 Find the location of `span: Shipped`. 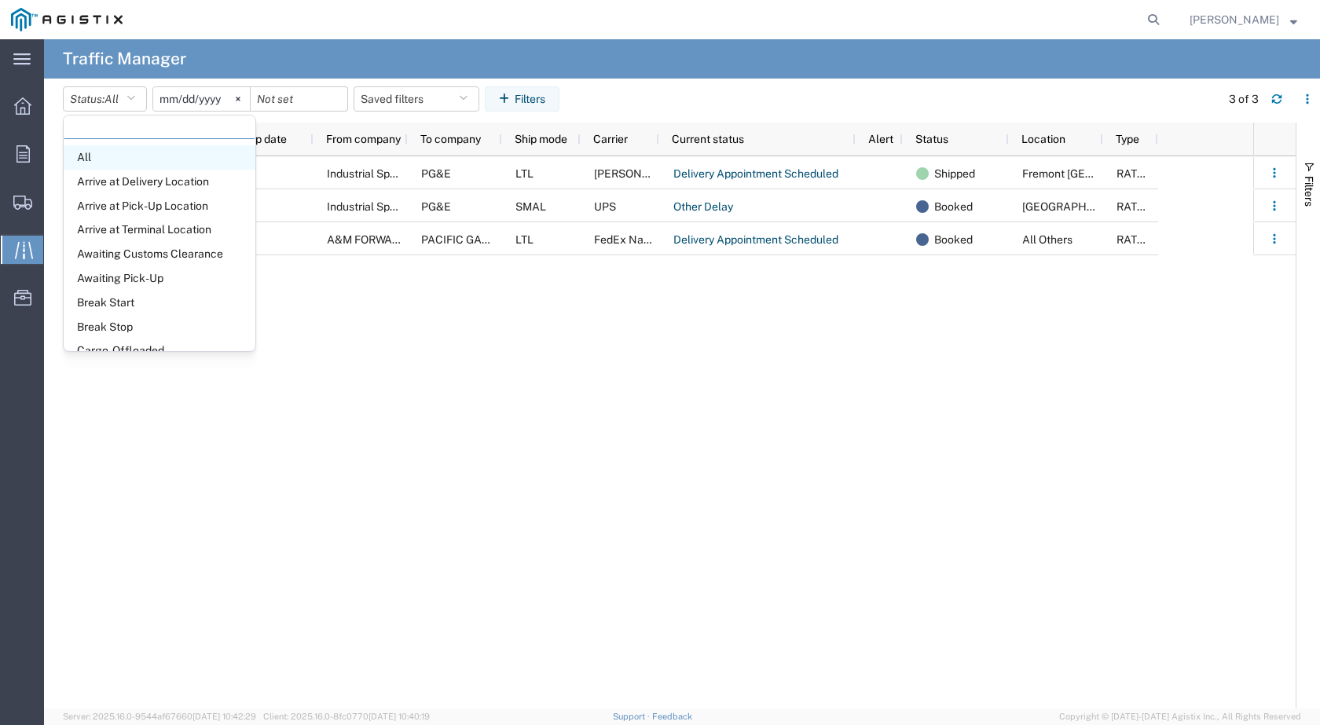

span: Shipped is located at coordinates (955, 174).